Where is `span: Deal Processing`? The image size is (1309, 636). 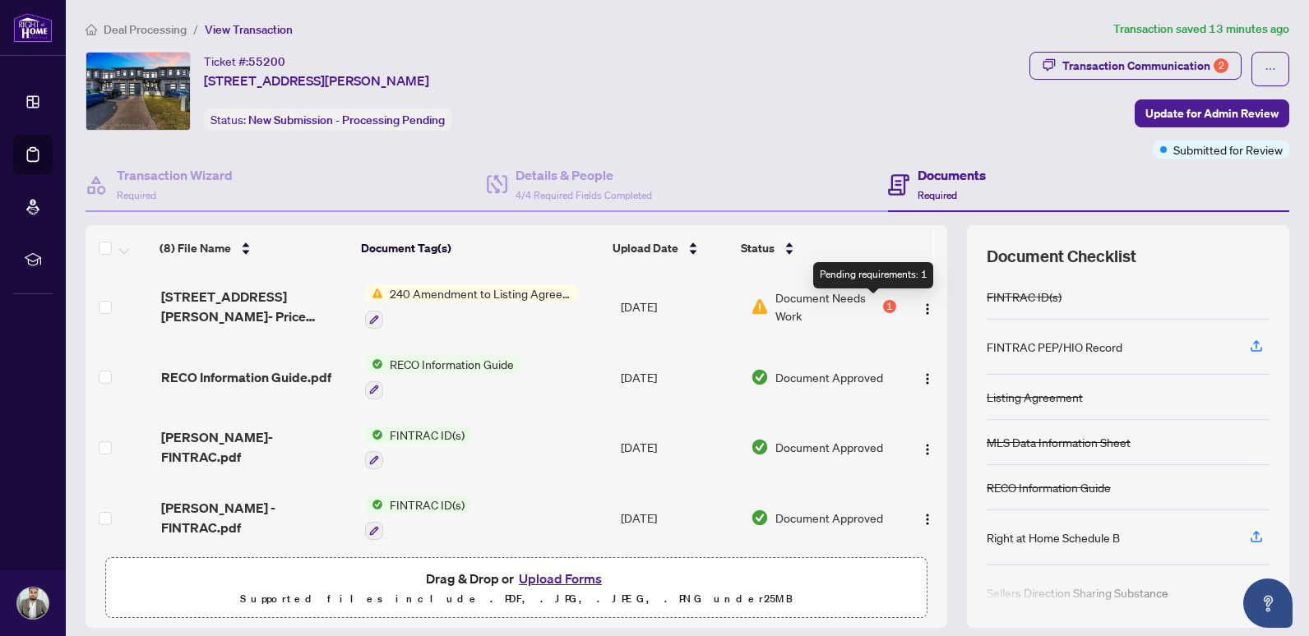 span: Deal Processing is located at coordinates (145, 30).